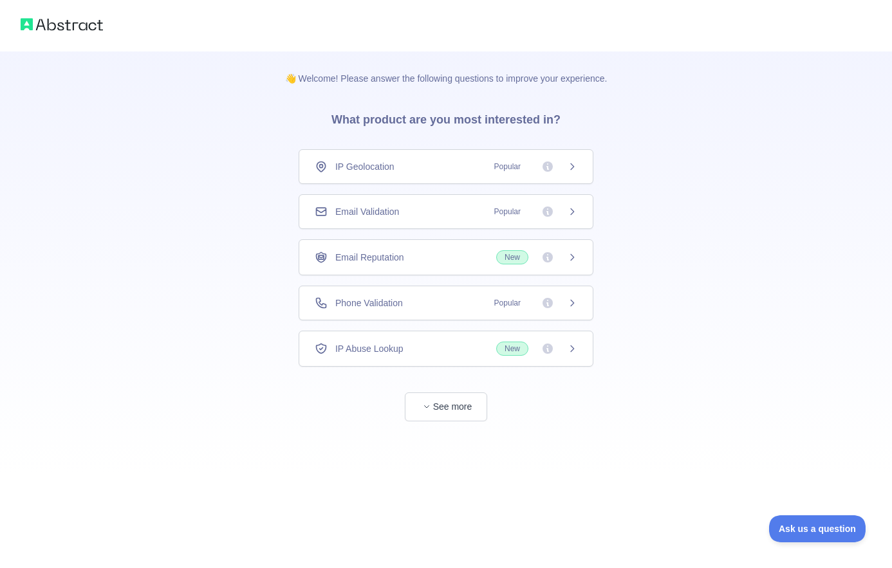  What do you see at coordinates (446, 117) in the screenshot?
I see `h3: What product are you most interested in?` at bounding box center [446, 117].